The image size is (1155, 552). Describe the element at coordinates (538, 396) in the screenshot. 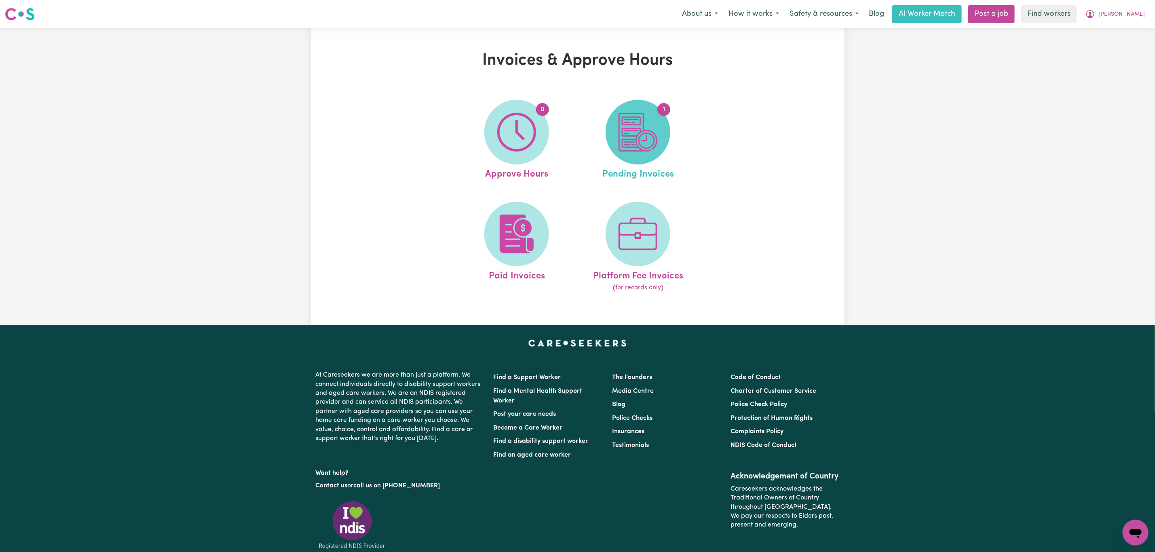

I see `a: Find a Mental Health Support Worker` at that location.